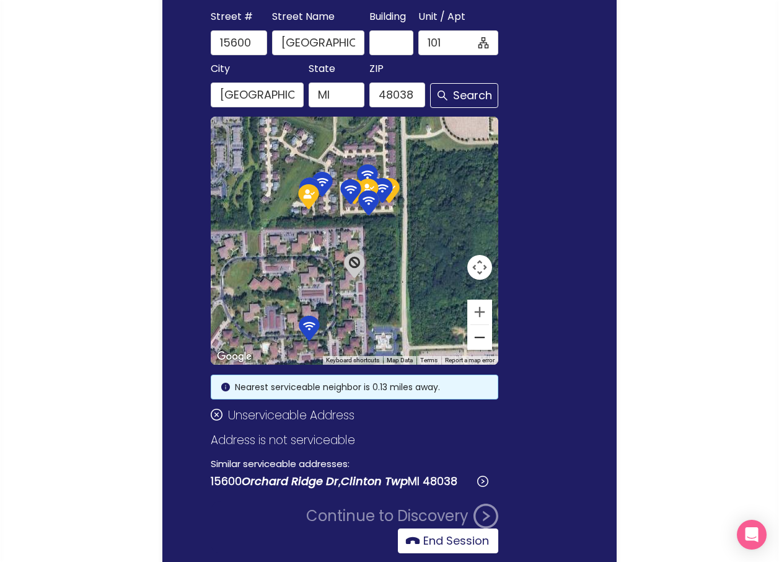 This screenshot has width=779, height=562. What do you see at coordinates (442, 17) in the screenshot?
I see `span: Unit / Apt` at bounding box center [442, 17].